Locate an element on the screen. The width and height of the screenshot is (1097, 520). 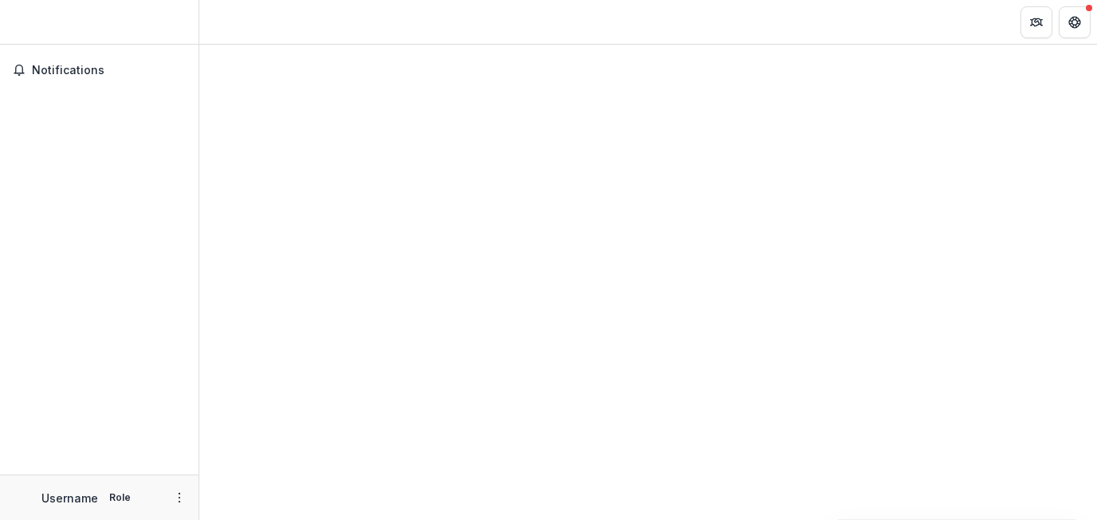
span: Notifications is located at coordinates (108, 70).